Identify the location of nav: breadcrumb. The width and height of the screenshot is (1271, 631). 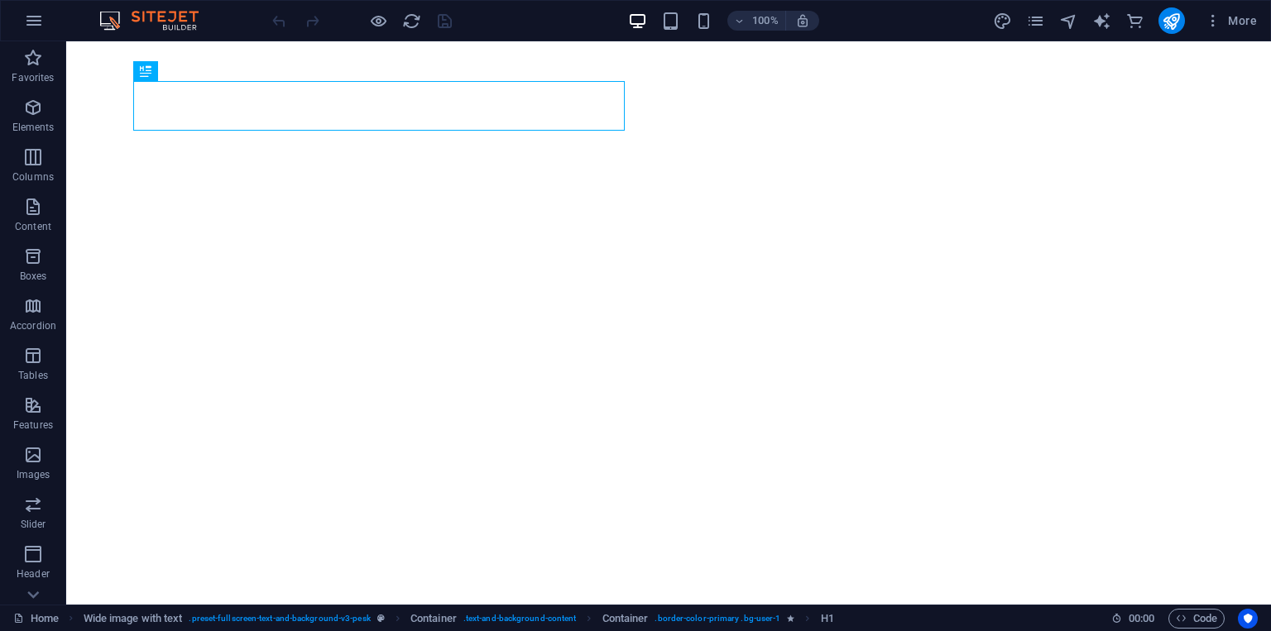
(458, 619).